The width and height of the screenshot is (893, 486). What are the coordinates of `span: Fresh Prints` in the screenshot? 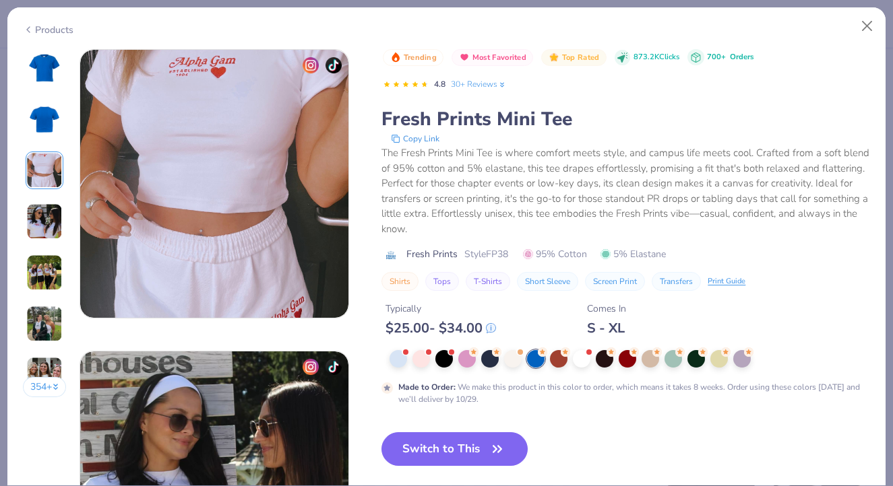 It's located at (432, 254).